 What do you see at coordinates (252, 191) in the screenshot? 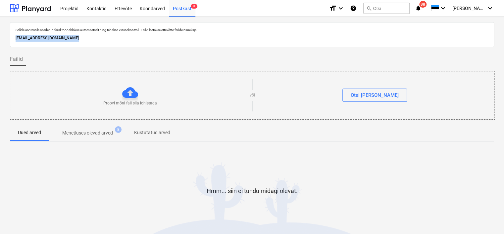
I see `p: Hmm... siin ei tundu midagi olevat.` at bounding box center [252, 191].